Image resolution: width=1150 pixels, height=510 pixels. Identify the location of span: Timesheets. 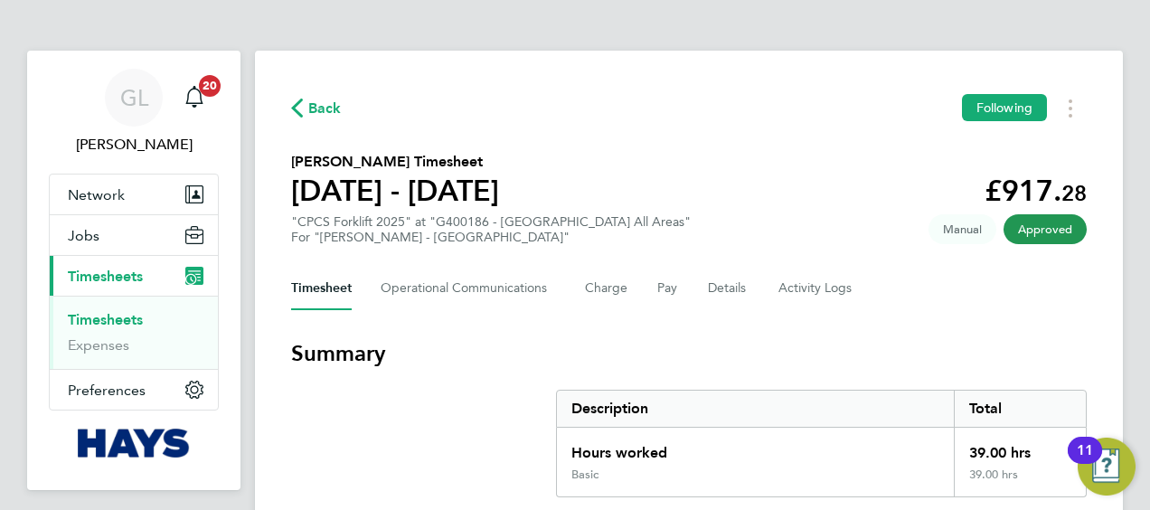
(105, 276).